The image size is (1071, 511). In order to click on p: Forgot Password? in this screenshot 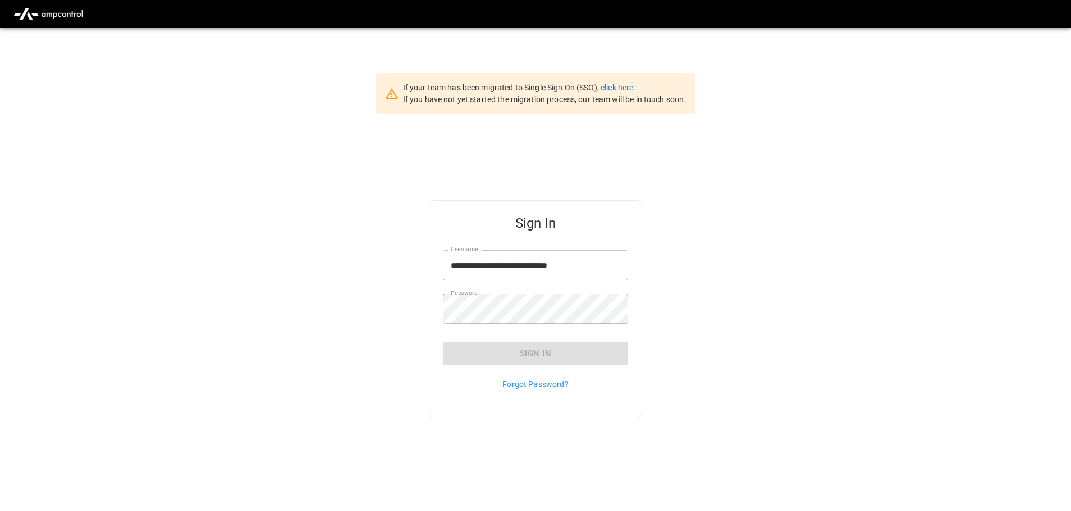, I will do `click(535, 384)`.